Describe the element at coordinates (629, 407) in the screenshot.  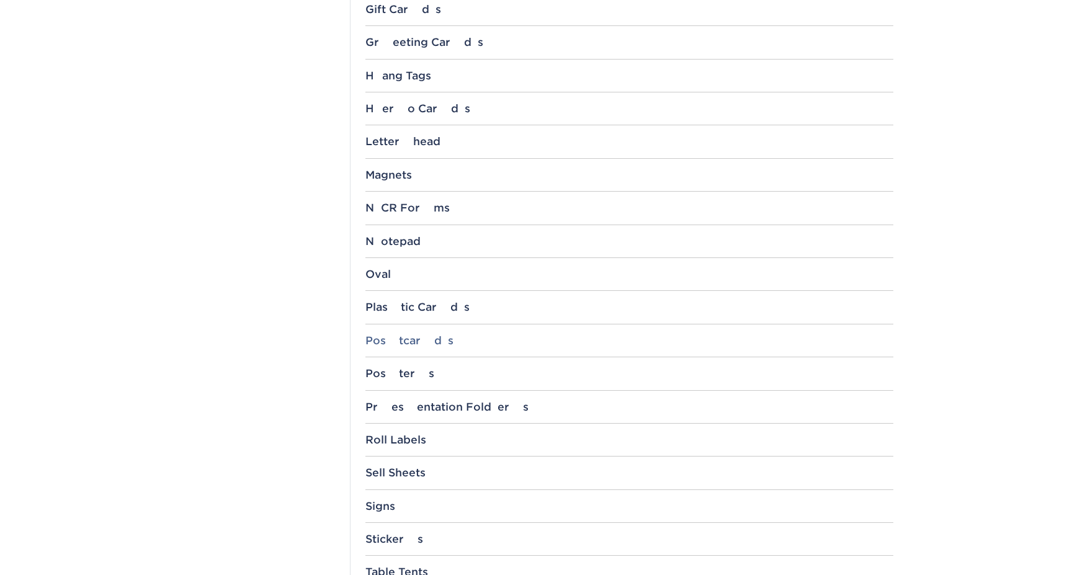
I see `div: Presentation Folders` at that location.